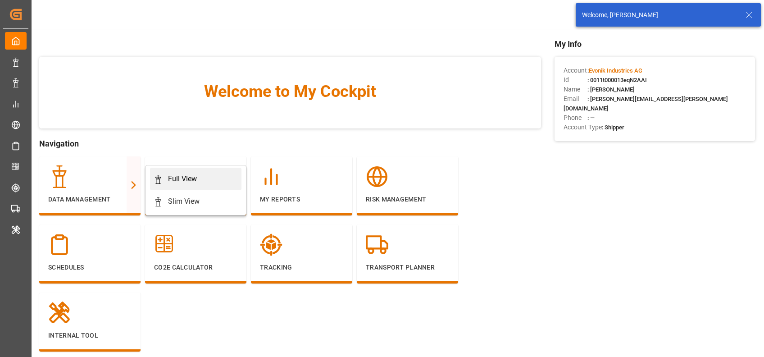 Image resolution: width=764 pixels, height=357 pixels. What do you see at coordinates (301, 267) in the screenshot?
I see `p: Tracking` at bounding box center [301, 267].